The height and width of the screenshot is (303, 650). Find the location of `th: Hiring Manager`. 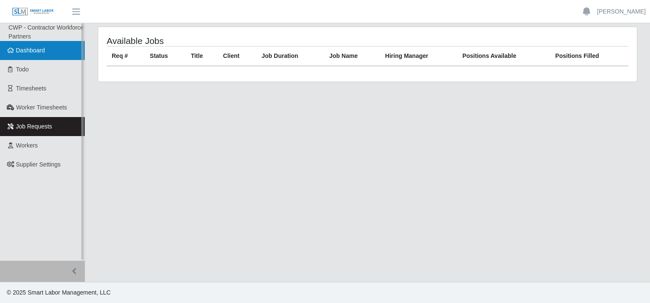

th: Hiring Manager is located at coordinates (418, 56).